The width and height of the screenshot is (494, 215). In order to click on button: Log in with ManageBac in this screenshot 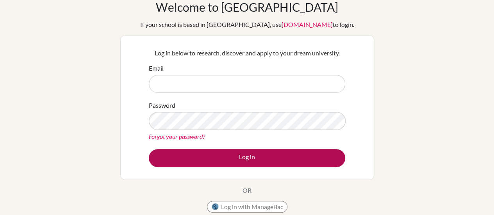, I will do `click(247, 207)`.